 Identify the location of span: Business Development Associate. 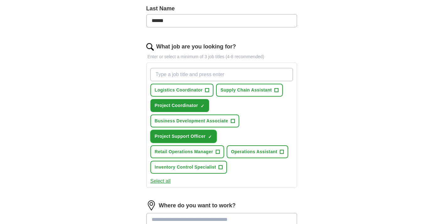
(192, 121).